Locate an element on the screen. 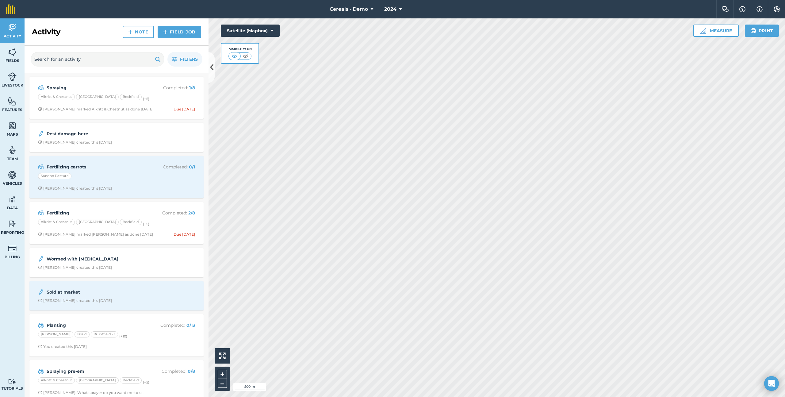 This screenshot has height=397, width=785. button: Filters is located at coordinates (185, 59).